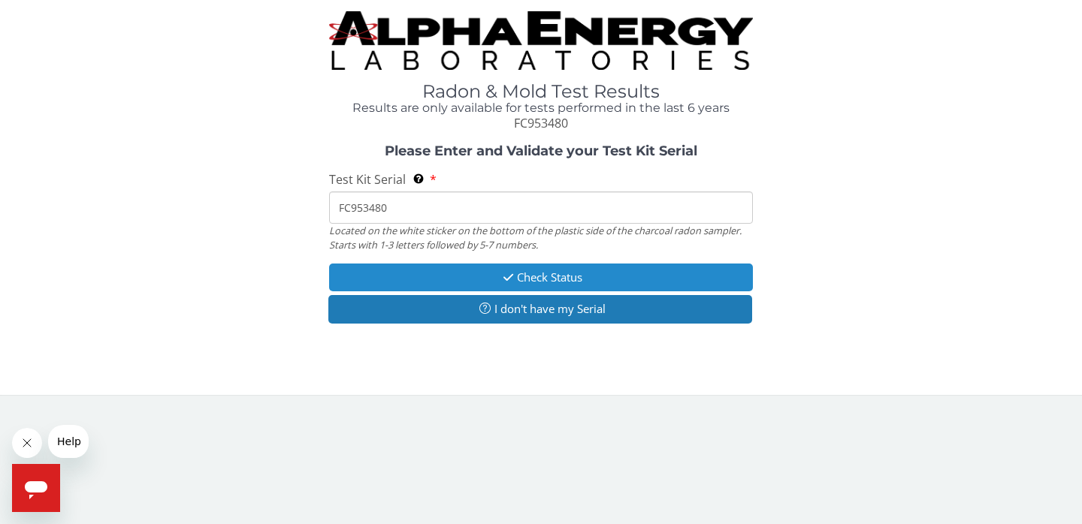  Describe the element at coordinates (540, 309) in the screenshot. I see `button: I don't have my Serial` at that location.